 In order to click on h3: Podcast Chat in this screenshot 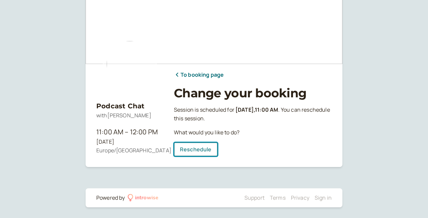, I will do `click(130, 106)`.